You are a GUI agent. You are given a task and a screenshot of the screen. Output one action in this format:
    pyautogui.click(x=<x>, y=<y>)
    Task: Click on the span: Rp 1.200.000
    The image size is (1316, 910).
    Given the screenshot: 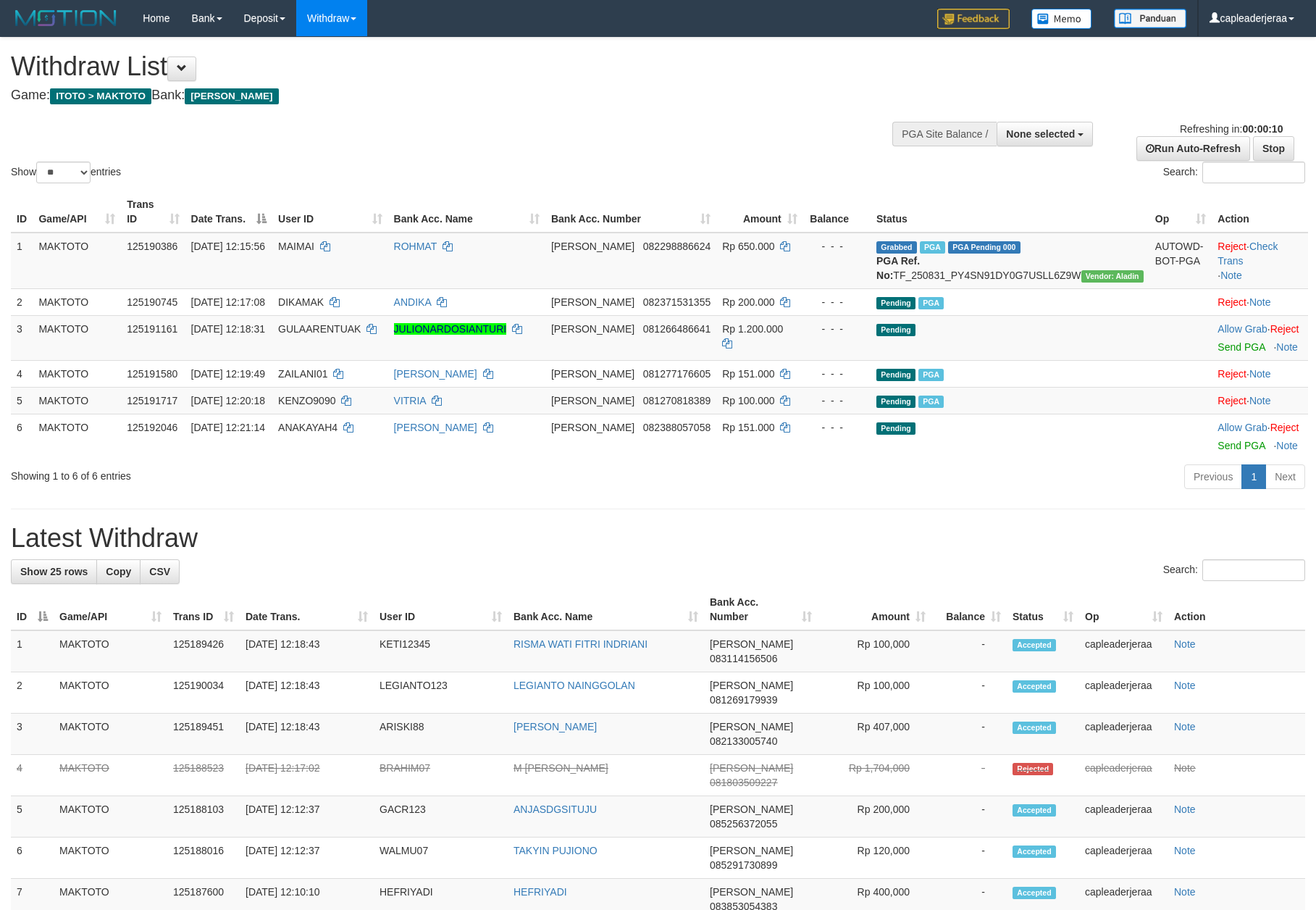 What is the action you would take?
    pyautogui.click(x=753, y=329)
    